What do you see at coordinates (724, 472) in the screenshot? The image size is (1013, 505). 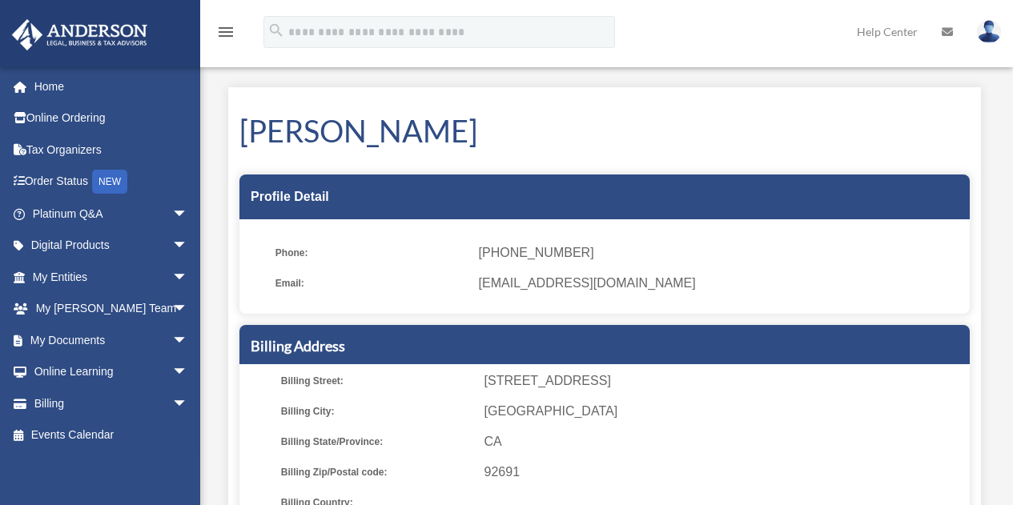 I see `span: 92691` at bounding box center [724, 472].